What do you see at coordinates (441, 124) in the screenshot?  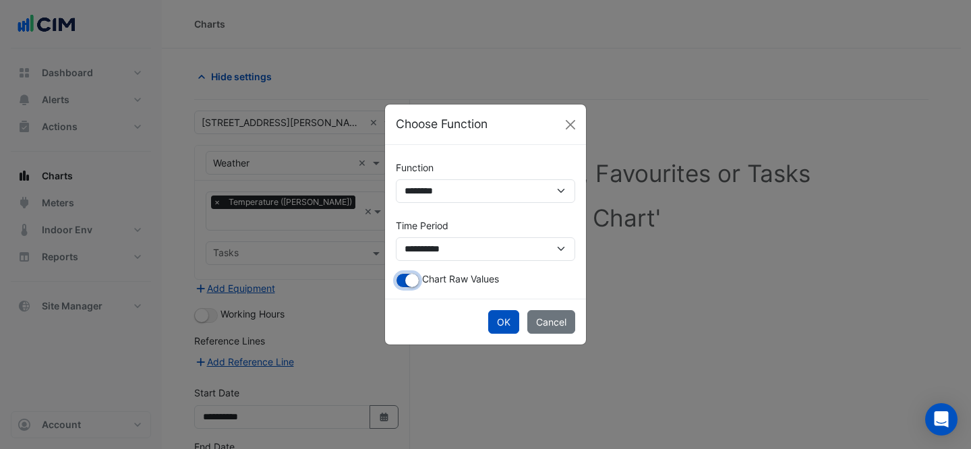 I see `h5: Choose Function` at bounding box center [441, 124].